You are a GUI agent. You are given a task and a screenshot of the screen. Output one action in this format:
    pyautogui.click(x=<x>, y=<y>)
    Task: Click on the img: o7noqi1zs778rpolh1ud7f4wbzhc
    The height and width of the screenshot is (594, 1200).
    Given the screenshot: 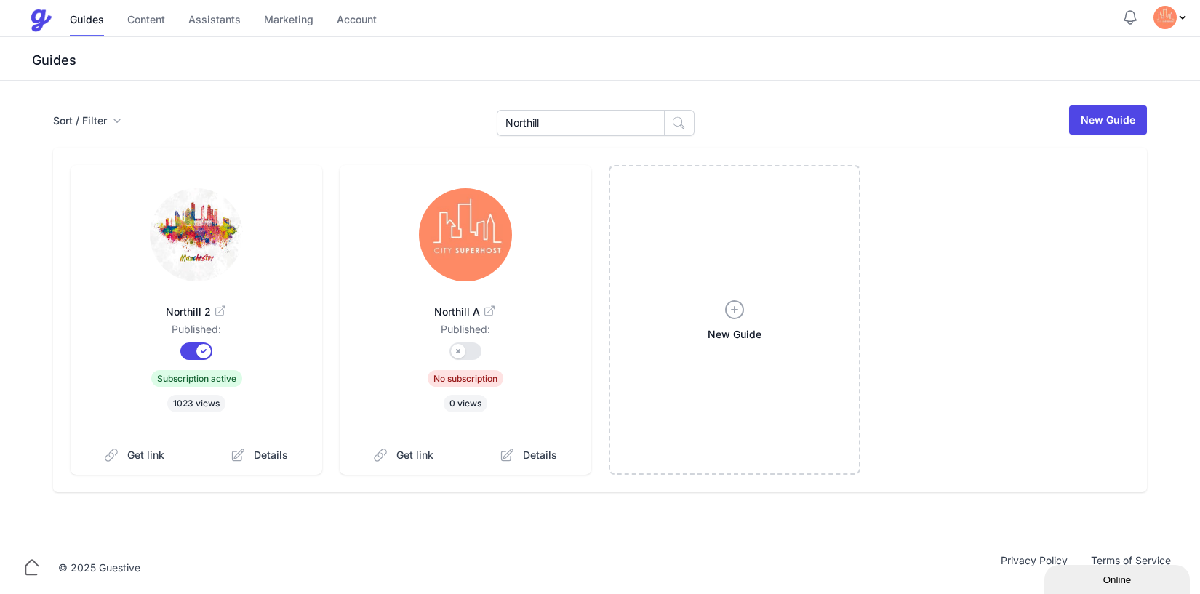 What is the action you would take?
    pyautogui.click(x=465, y=235)
    